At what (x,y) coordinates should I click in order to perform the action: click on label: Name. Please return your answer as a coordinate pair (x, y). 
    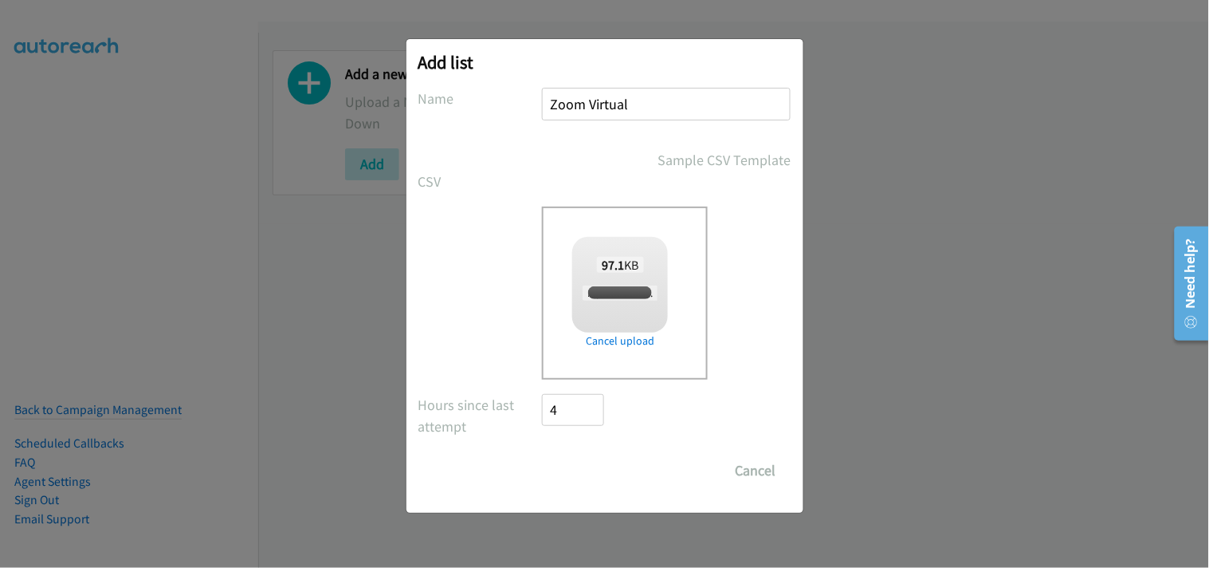
    Looking at the image, I should click on (481, 98).